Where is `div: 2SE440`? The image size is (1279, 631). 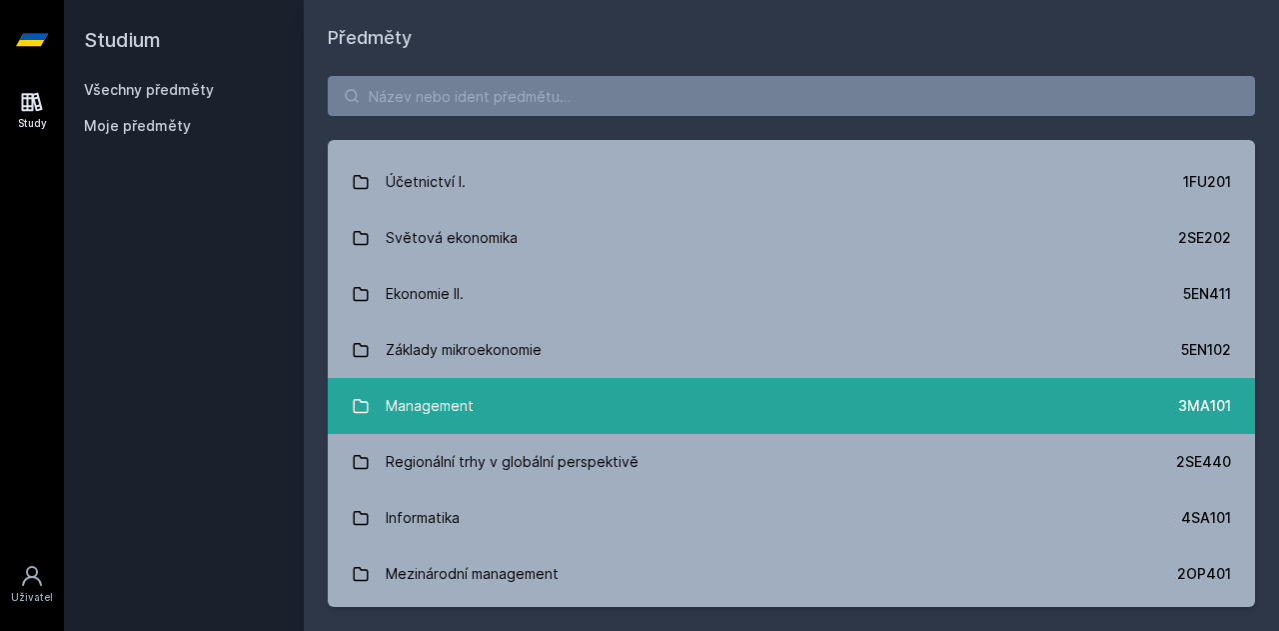 div: 2SE440 is located at coordinates (1203, 462).